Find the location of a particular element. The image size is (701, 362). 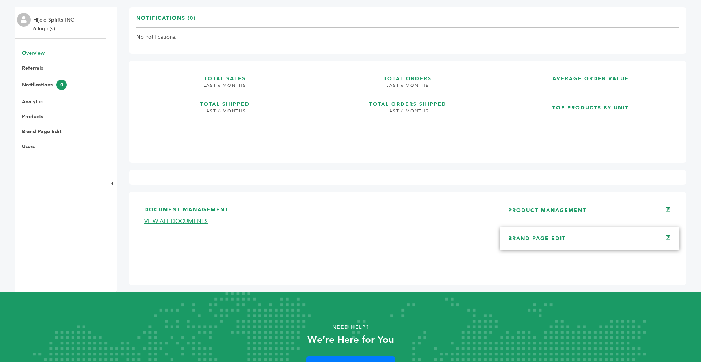

a: PRODUCT MANAGEMENT is located at coordinates (547, 210).